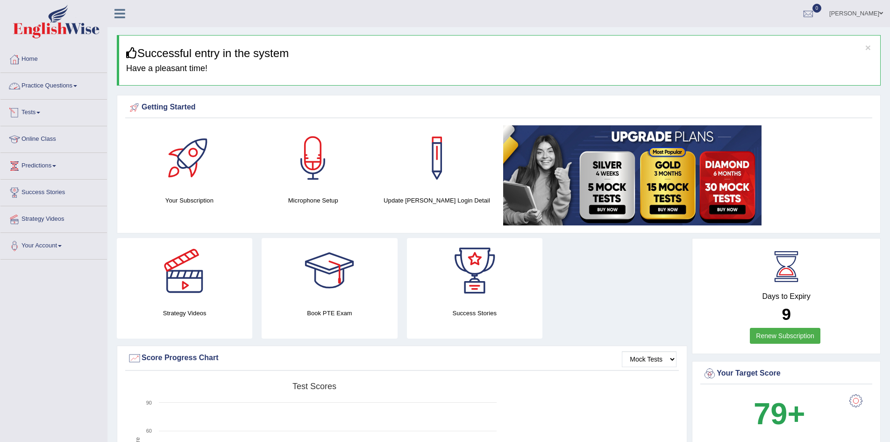 Image resolution: width=890 pixels, height=442 pixels. I want to click on a: Home, so click(54, 58).